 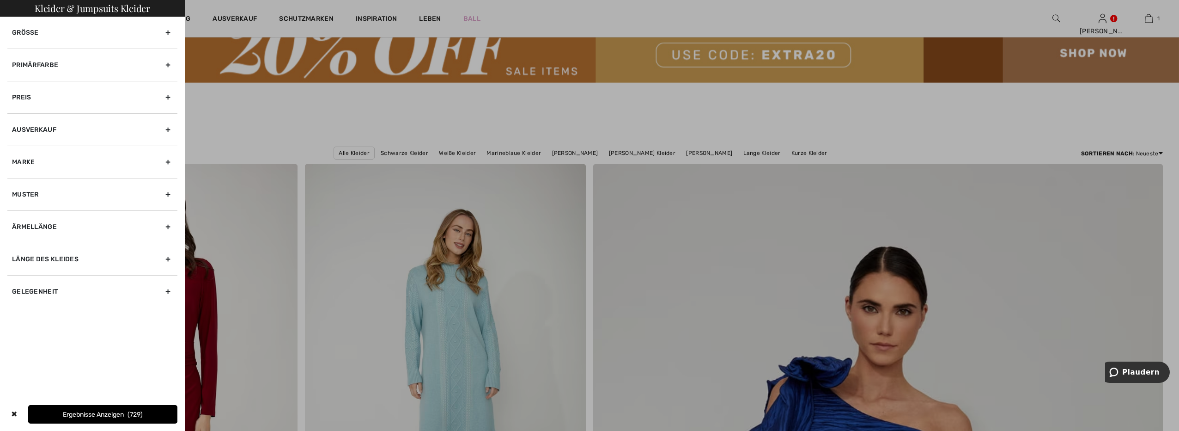 What do you see at coordinates (92, 291) in the screenshot?
I see `div: Gelegenheit` at bounding box center [92, 291].